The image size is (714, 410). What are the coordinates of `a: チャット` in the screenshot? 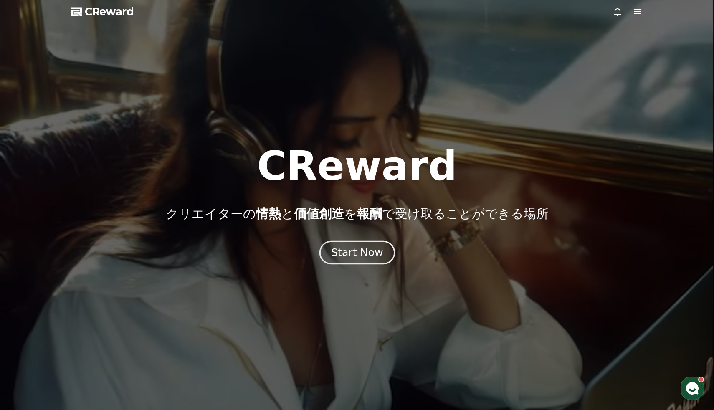 It's located at (81, 275).